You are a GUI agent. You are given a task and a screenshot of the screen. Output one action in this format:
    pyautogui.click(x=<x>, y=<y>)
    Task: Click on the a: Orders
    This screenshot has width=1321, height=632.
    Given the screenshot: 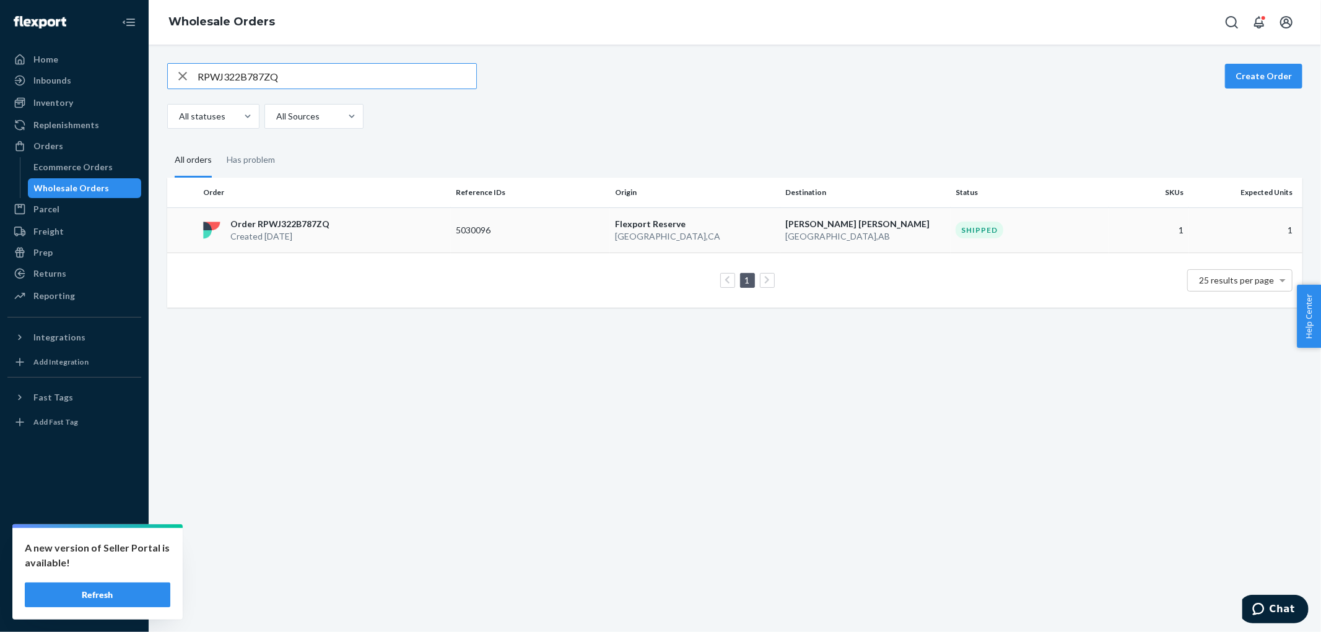 What is the action you would take?
    pyautogui.click(x=74, y=146)
    